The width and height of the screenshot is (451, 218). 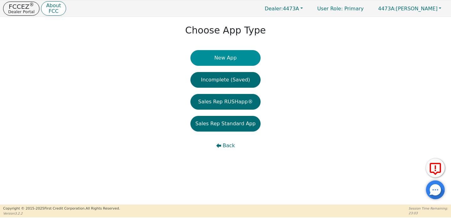 I want to click on p: Dealer Portal, so click(x=21, y=12).